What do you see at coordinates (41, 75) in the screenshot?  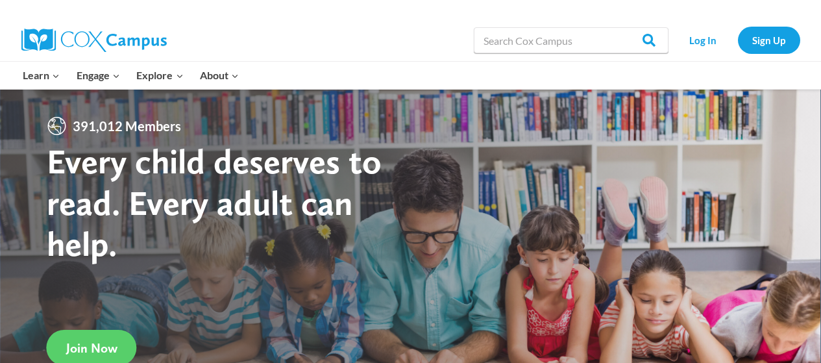 I see `span: Learn` at bounding box center [41, 75].